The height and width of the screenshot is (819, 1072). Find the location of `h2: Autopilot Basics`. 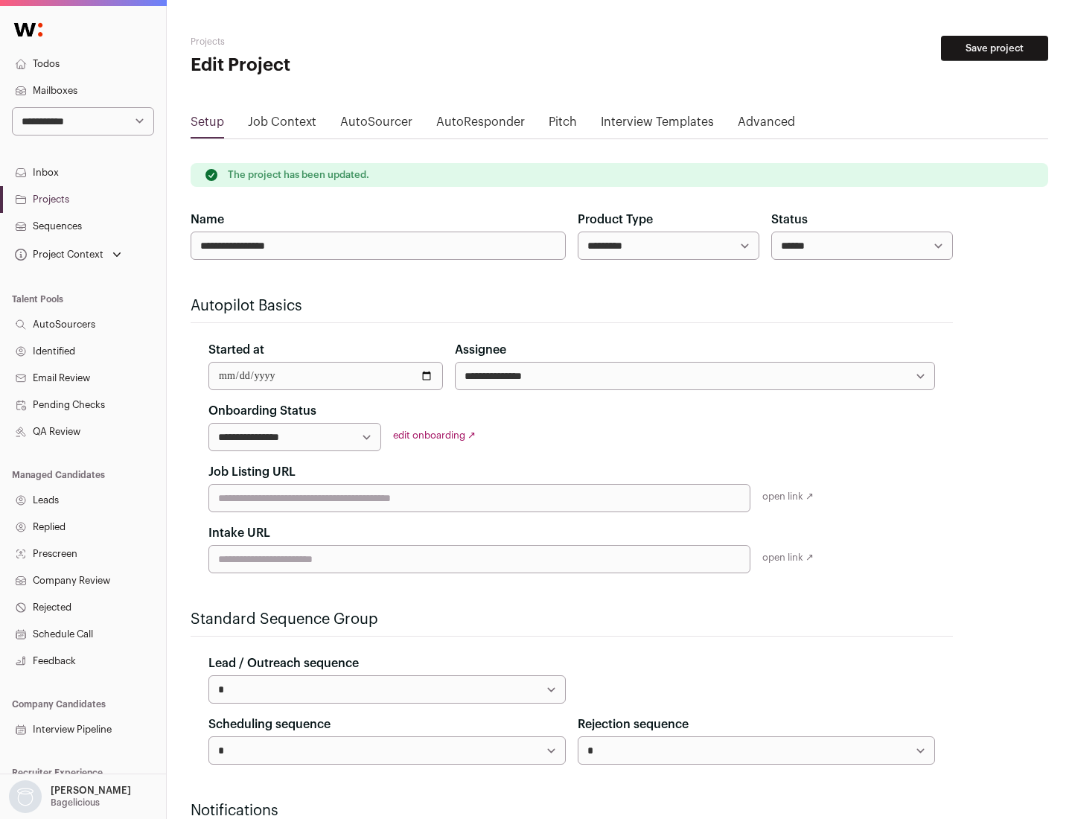

h2: Autopilot Basics is located at coordinates (572, 306).